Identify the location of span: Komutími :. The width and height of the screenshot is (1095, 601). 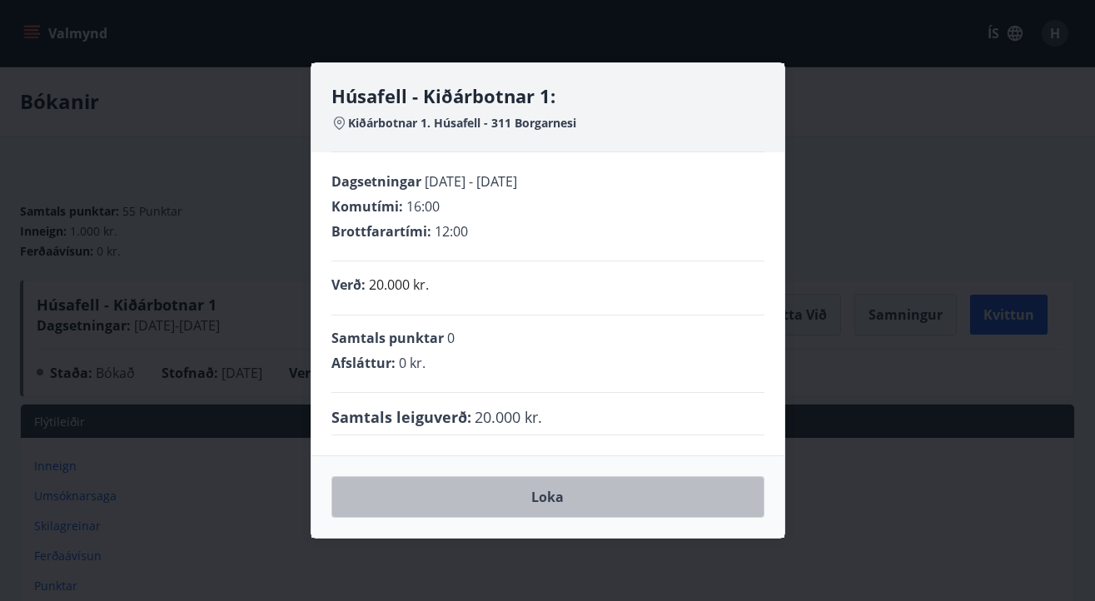
(367, 206).